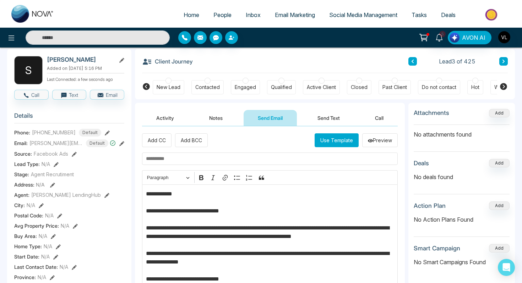 The width and height of the screenshot is (522, 283). What do you see at coordinates (207, 87) in the screenshot?
I see `div: Contacted` at bounding box center [207, 87].